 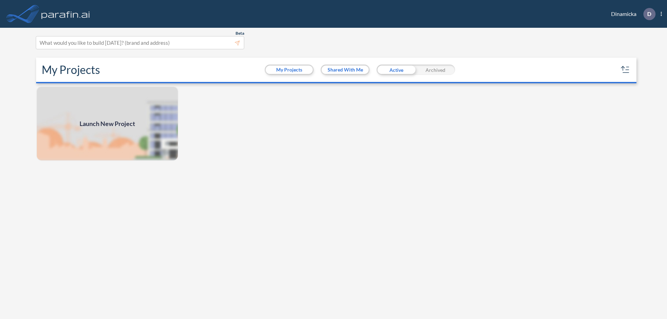 I want to click on div: Dinamicka, so click(x=631, y=14).